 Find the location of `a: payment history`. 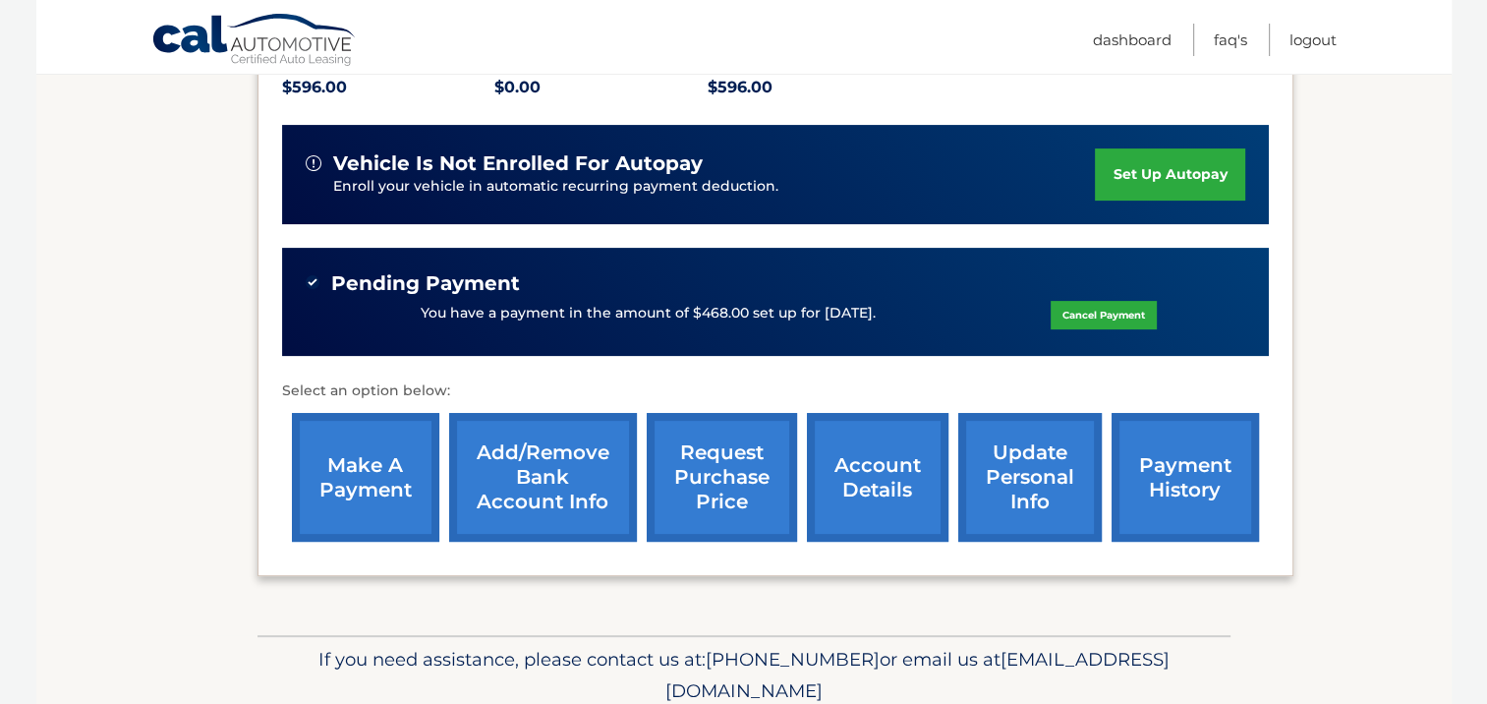

a: payment history is located at coordinates (1185, 477).